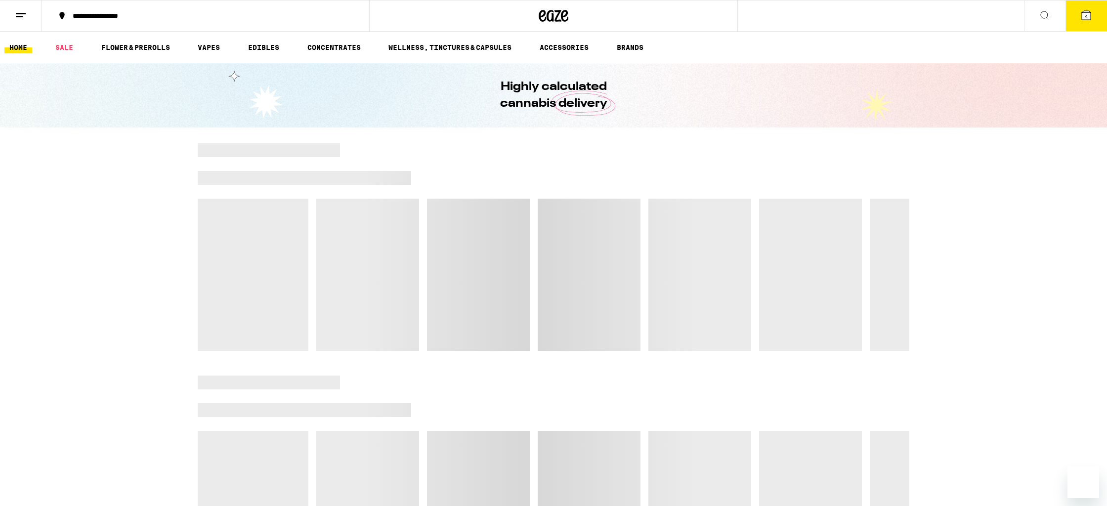  I want to click on a: EDIBLES, so click(263, 47).